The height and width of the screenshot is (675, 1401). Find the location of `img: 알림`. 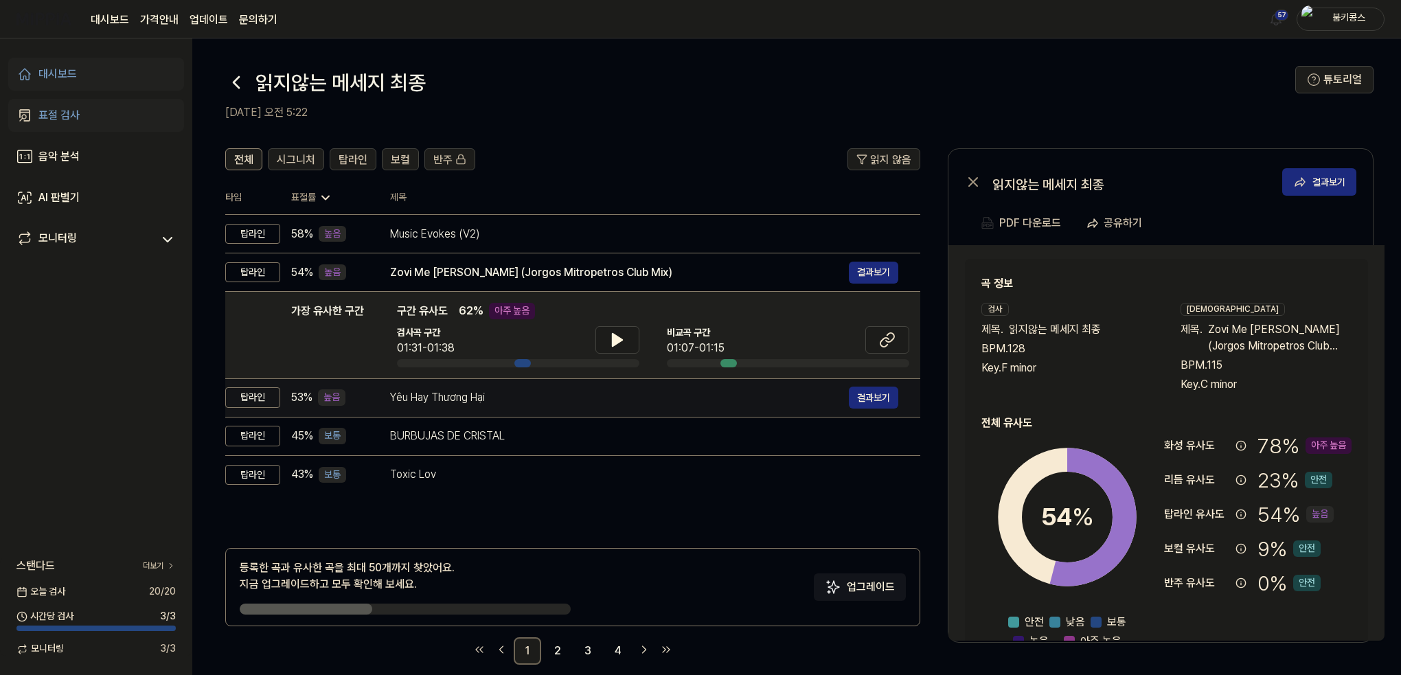

img: 알림 is located at coordinates (1276, 19).